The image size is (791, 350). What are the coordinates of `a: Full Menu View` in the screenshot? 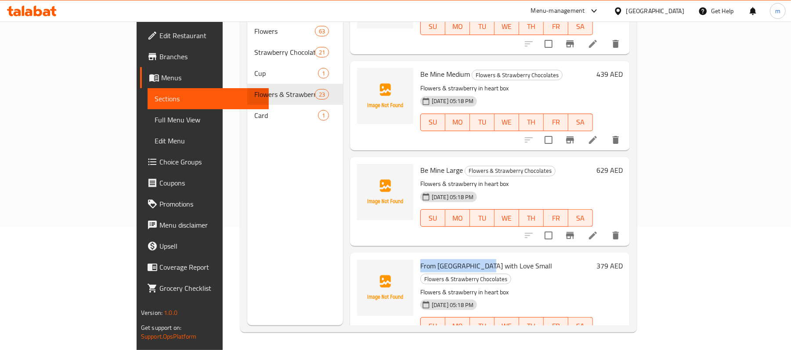 It's located at (208, 120).